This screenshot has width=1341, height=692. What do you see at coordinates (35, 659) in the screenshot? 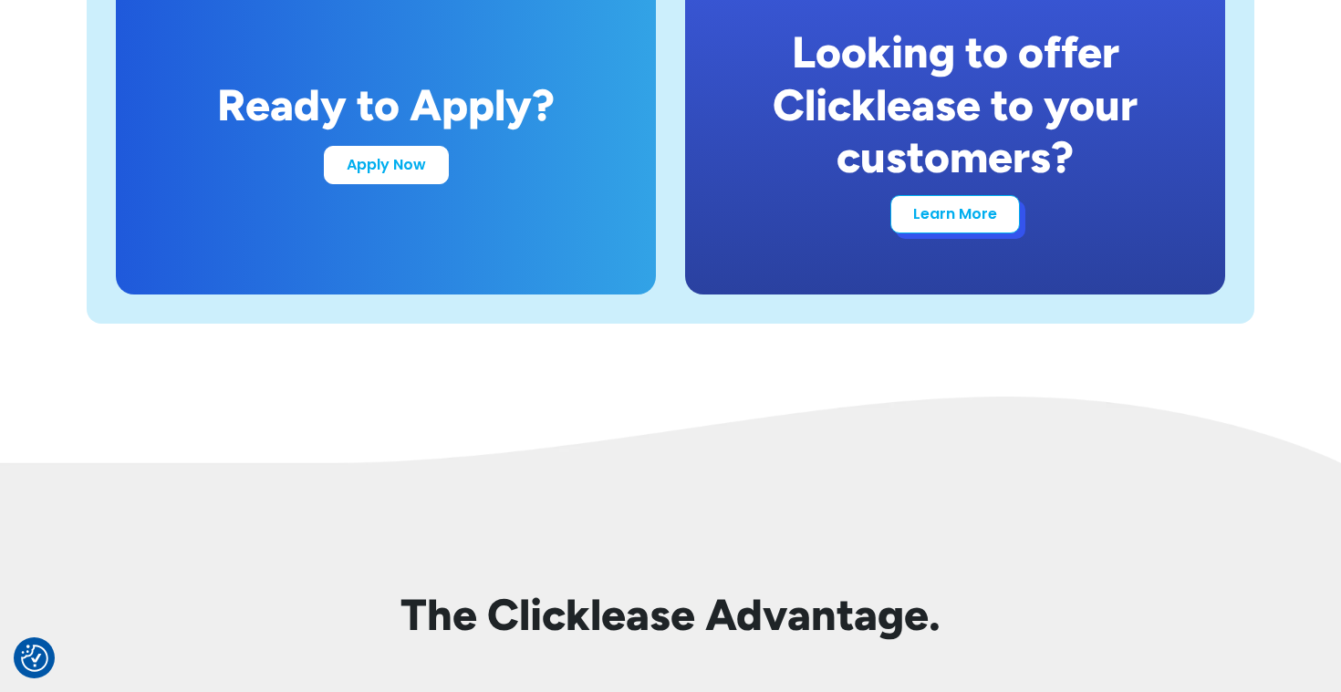
I see `button: Consent Preferences` at bounding box center [35, 659].